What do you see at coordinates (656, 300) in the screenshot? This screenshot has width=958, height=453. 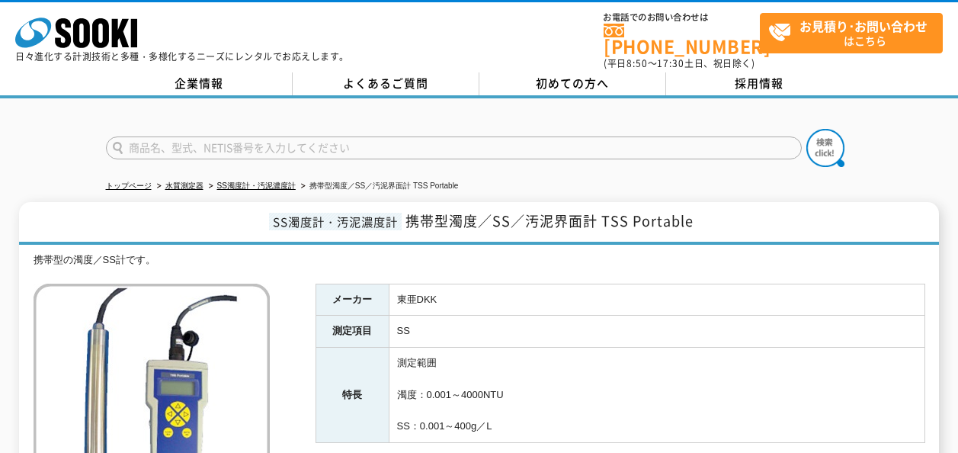 I see `td: 東亜DKK` at bounding box center [656, 300].